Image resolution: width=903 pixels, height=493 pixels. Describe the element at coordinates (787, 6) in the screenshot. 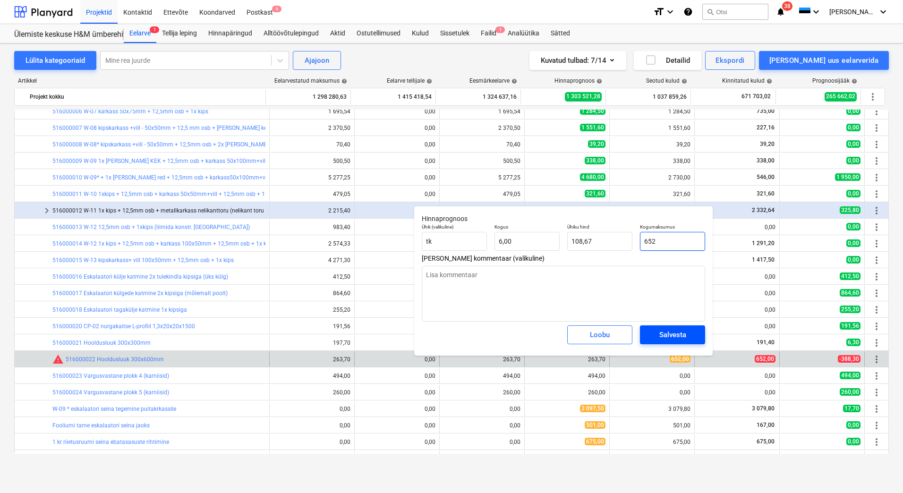

I see `span: 38` at that location.